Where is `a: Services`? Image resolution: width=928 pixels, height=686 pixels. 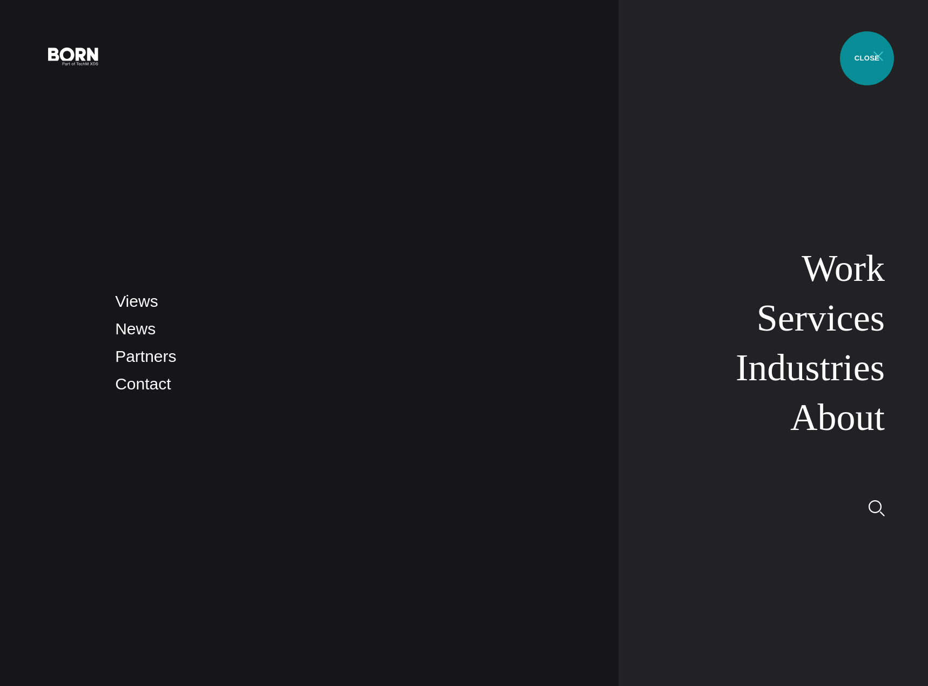
a: Services is located at coordinates (820, 318).